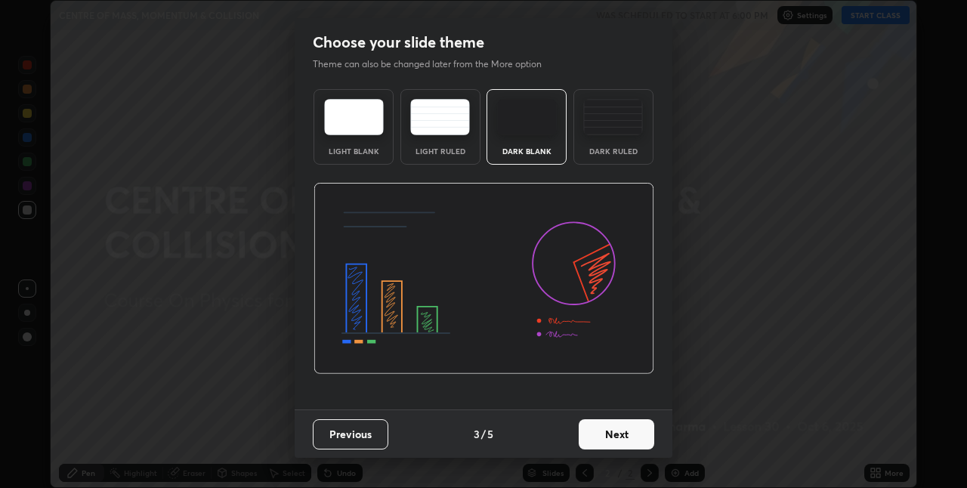 Image resolution: width=967 pixels, height=488 pixels. I want to click on img: lightRuledTheme.5fabf969.svg, so click(440, 117).